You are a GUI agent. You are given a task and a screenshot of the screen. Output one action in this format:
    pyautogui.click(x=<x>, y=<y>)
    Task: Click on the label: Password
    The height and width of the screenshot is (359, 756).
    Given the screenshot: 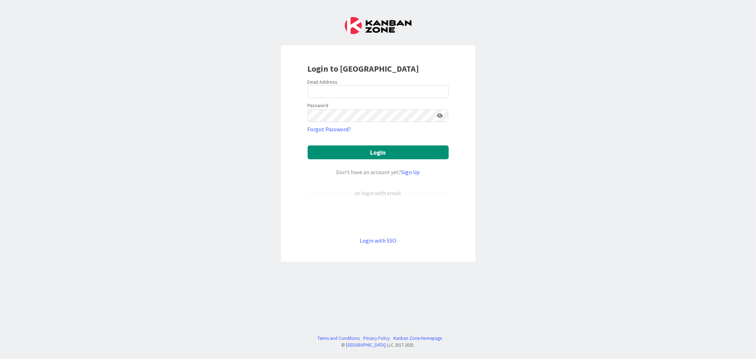 What is the action you would take?
    pyautogui.click(x=318, y=105)
    